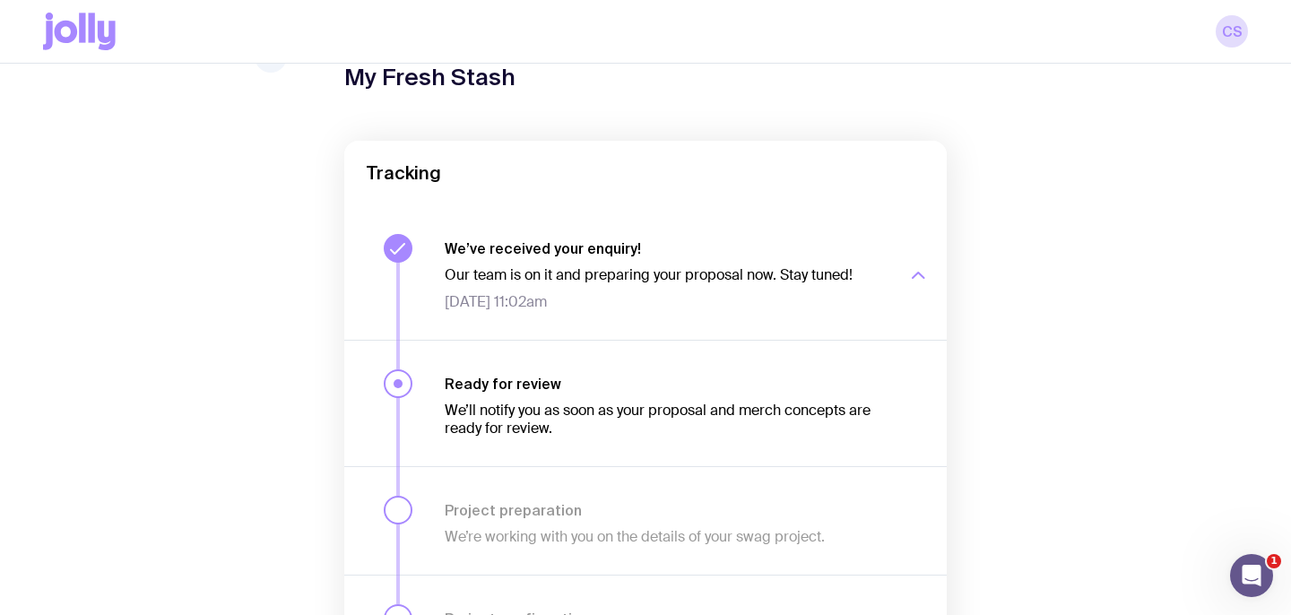 The height and width of the screenshot is (615, 1291). I want to click on h3: Ready for review, so click(665, 384).